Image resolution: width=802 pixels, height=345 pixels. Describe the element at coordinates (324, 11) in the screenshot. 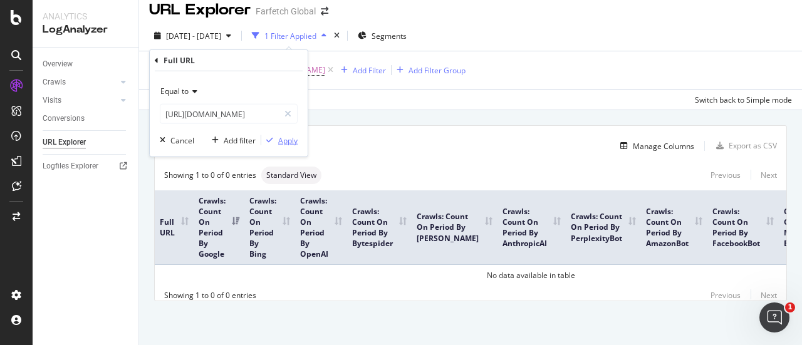

I see `div: arrow-right-arrow-left` at that location.